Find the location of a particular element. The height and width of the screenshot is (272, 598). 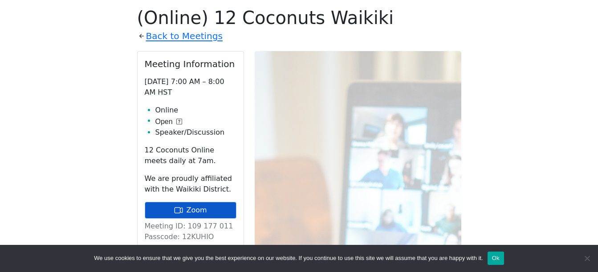

button: Open is located at coordinates (169, 122).